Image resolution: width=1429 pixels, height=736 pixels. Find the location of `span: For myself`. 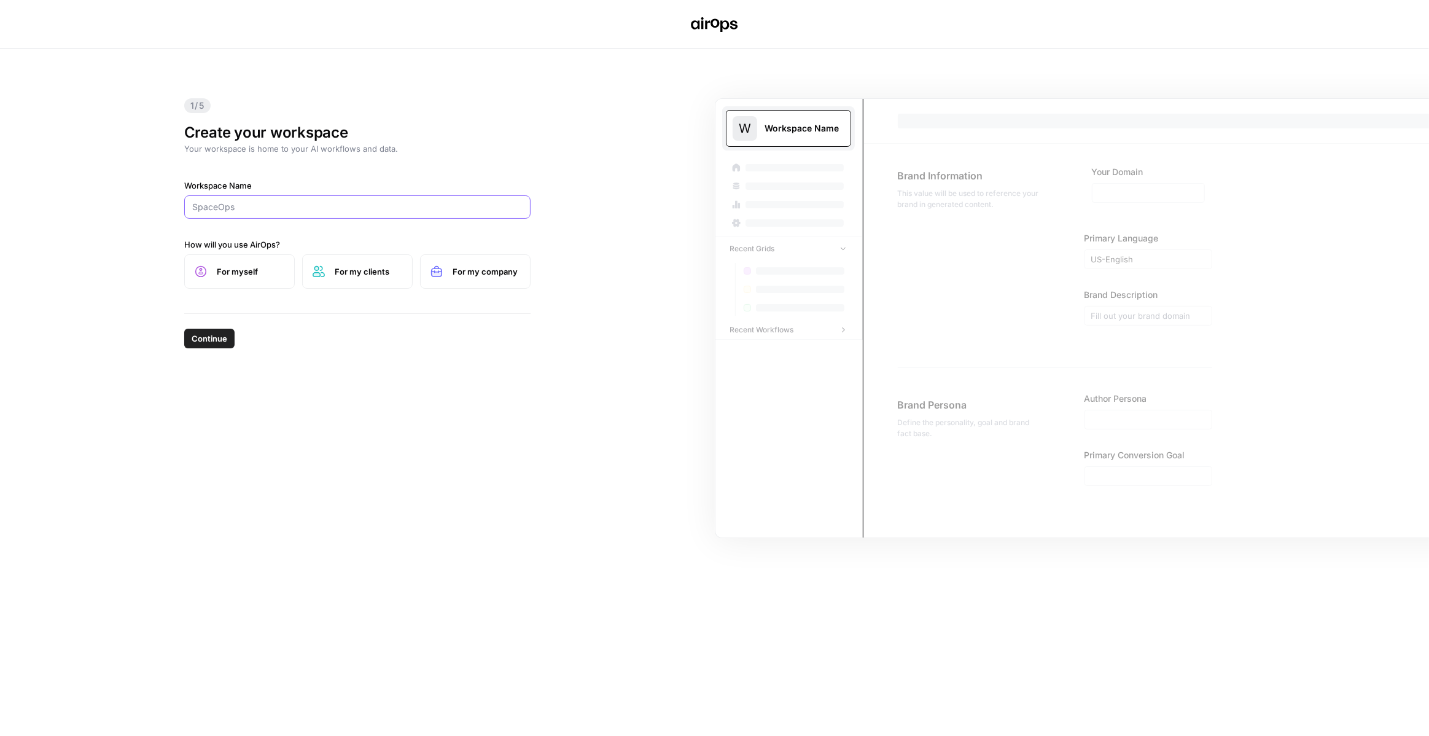

span: For myself is located at coordinates (251, 271).